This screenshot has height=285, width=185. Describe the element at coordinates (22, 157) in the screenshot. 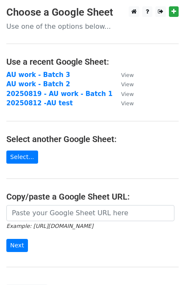

I see `a: Select...` at that location.